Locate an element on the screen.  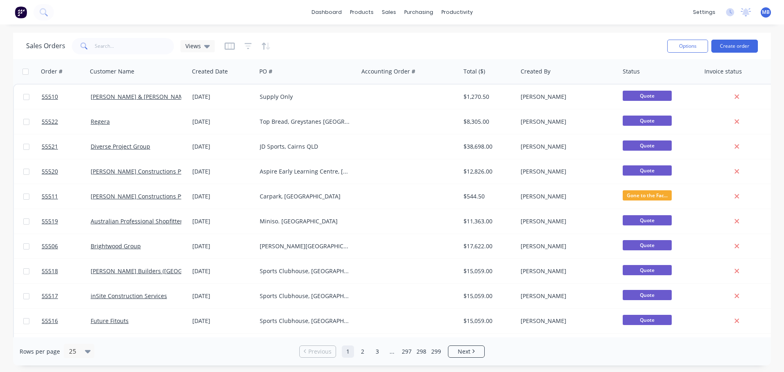
span: MB is located at coordinates (766, 12).